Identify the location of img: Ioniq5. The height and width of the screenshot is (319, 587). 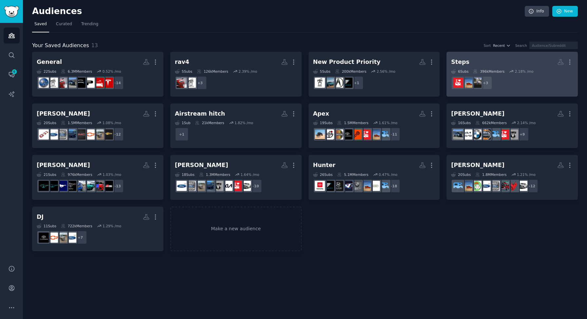
(347, 83).